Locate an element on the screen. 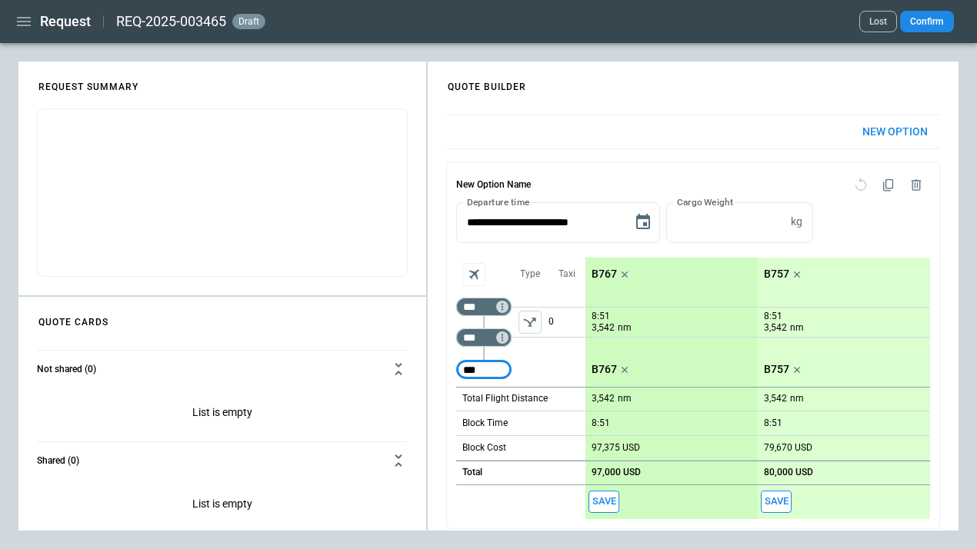  span: draft is located at coordinates (248, 22).